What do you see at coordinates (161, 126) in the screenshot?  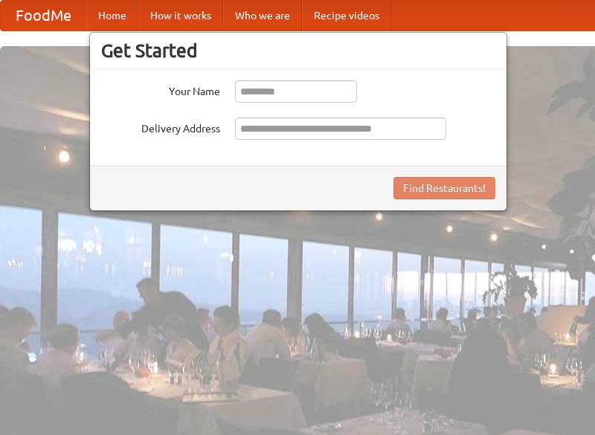 I see `label: Delivery Address` at bounding box center [161, 126].